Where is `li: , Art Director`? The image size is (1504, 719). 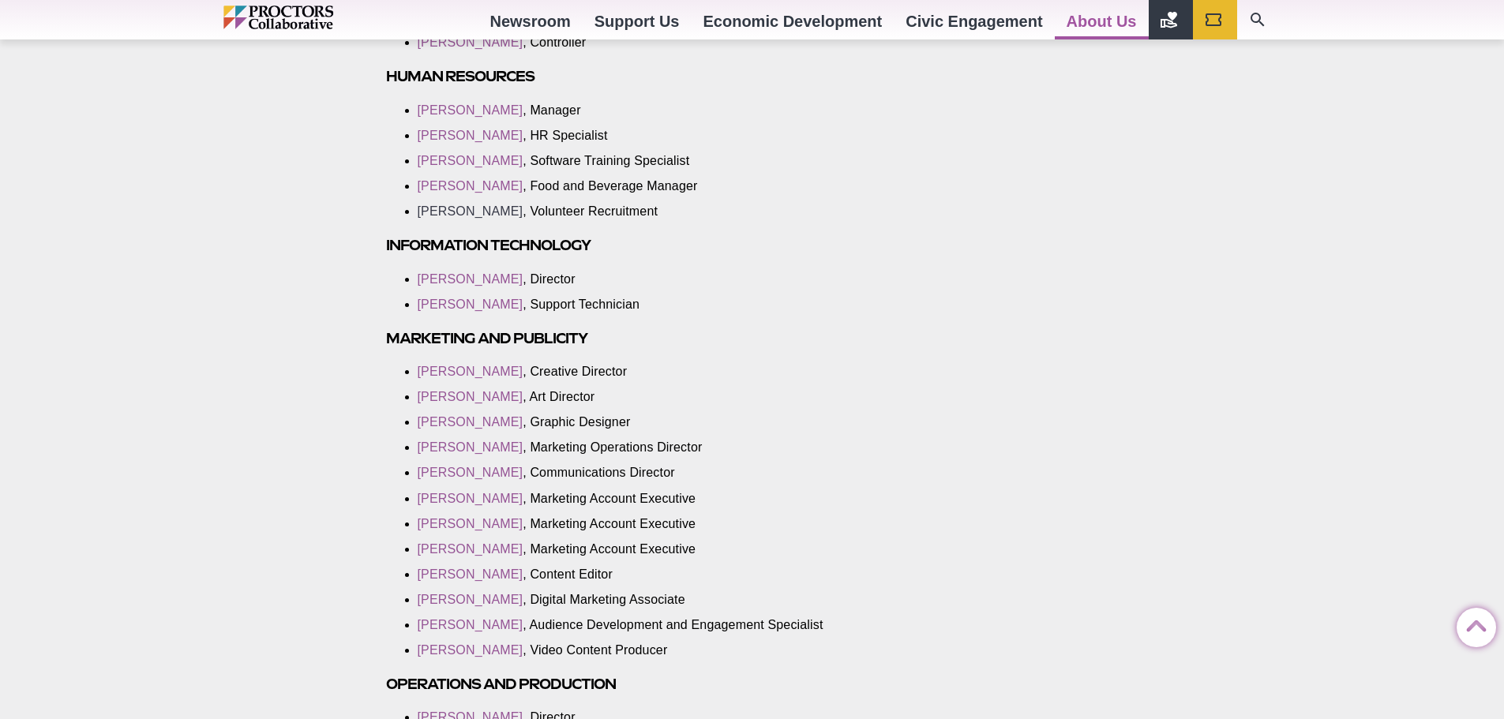 li: , Art Director is located at coordinates (622, 397).